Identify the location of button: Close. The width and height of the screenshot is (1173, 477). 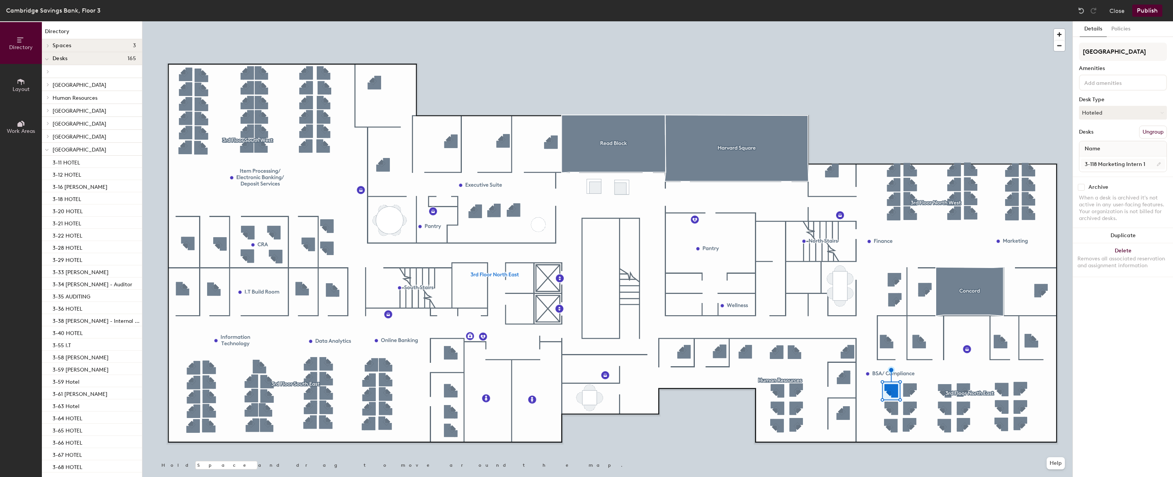
(1117, 11).